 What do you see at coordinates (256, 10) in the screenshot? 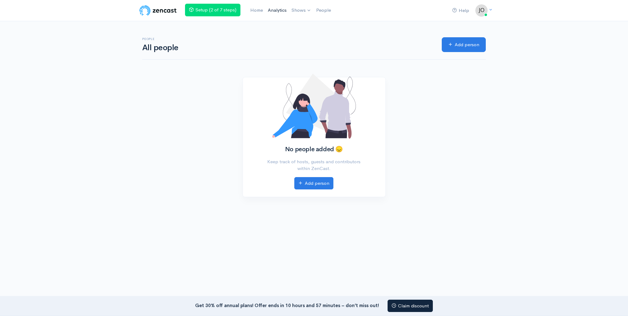
I see `a: Home` at bounding box center [256, 10].